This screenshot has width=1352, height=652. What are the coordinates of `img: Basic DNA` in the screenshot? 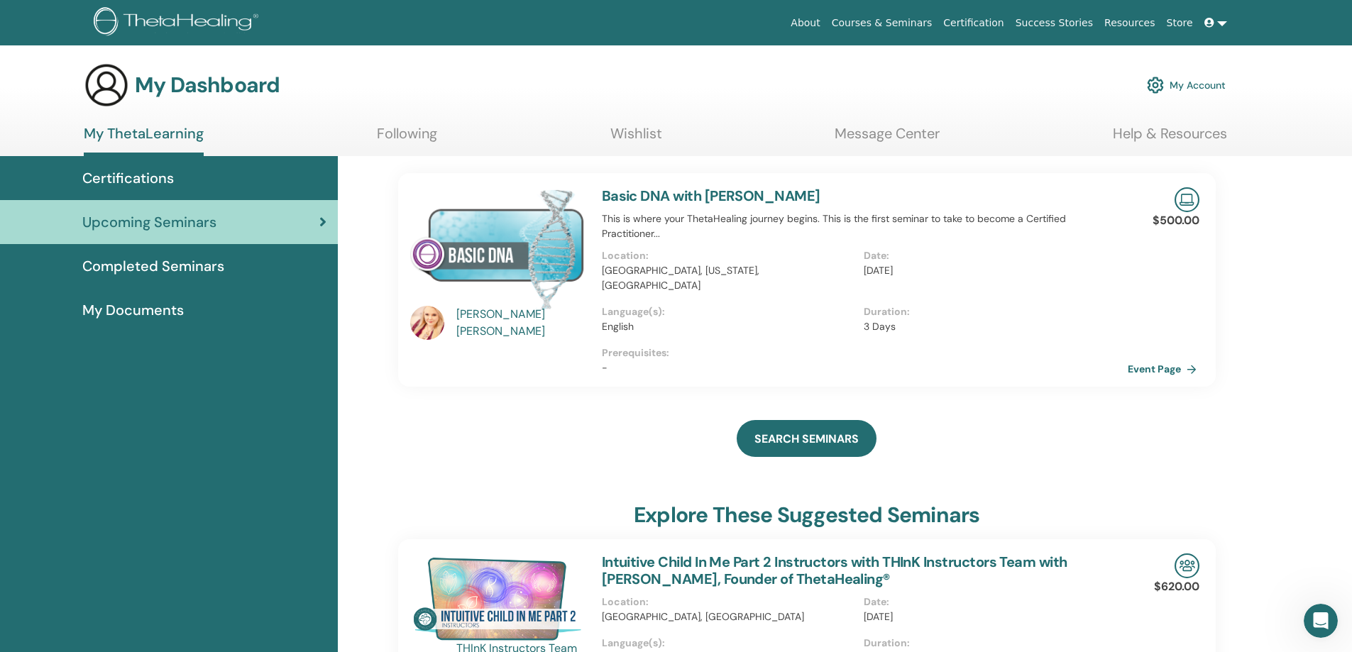 It's located at (497, 248).